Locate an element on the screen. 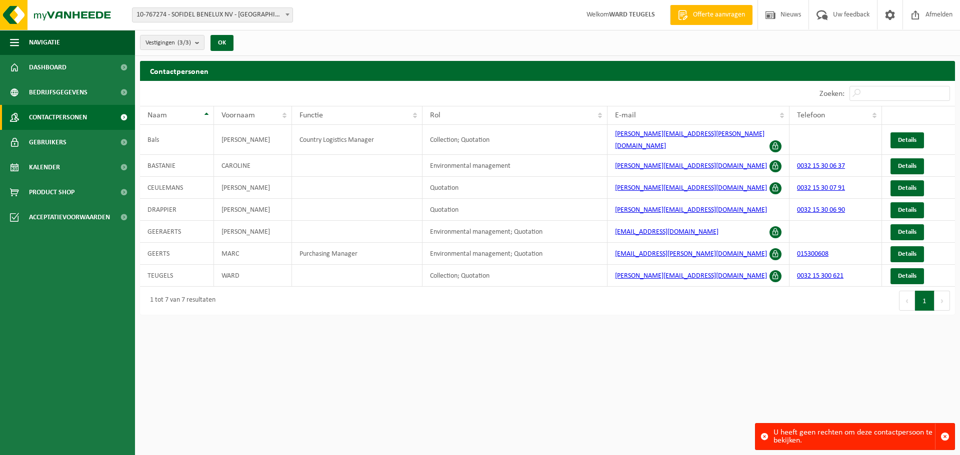 The width and height of the screenshot is (960, 455). span: Vestigingen is located at coordinates (168, 43).